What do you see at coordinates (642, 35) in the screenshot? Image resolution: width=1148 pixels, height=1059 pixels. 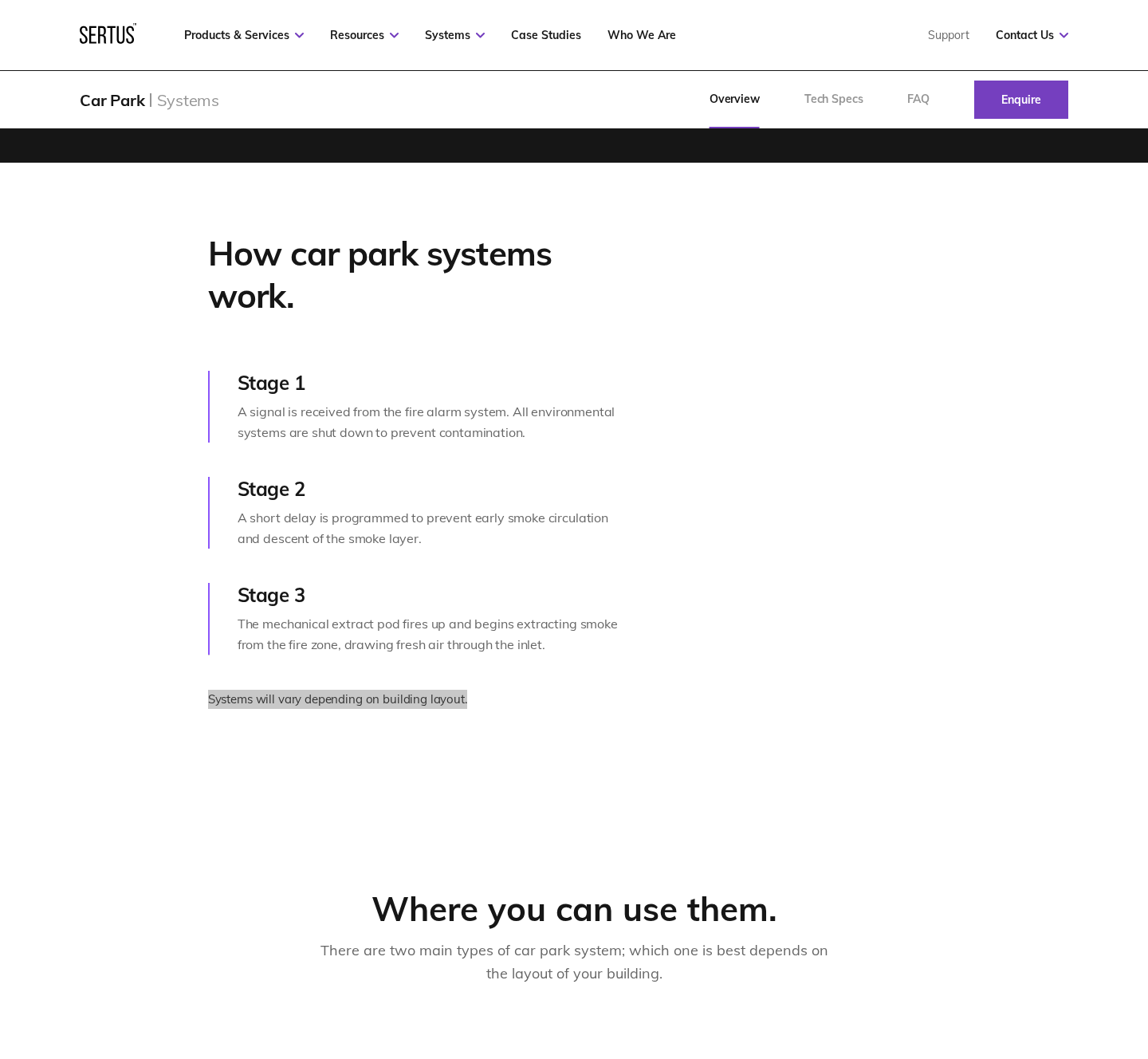 I see `a: Who We Are` at bounding box center [642, 35].